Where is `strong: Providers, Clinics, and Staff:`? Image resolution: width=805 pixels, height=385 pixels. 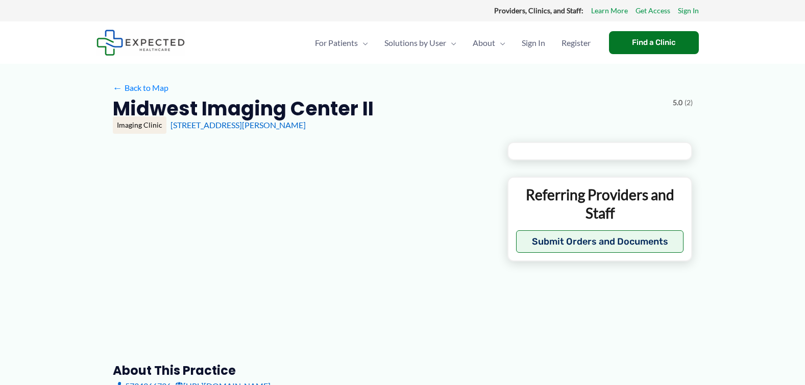 strong: Providers, Clinics, and Staff: is located at coordinates (538, 10).